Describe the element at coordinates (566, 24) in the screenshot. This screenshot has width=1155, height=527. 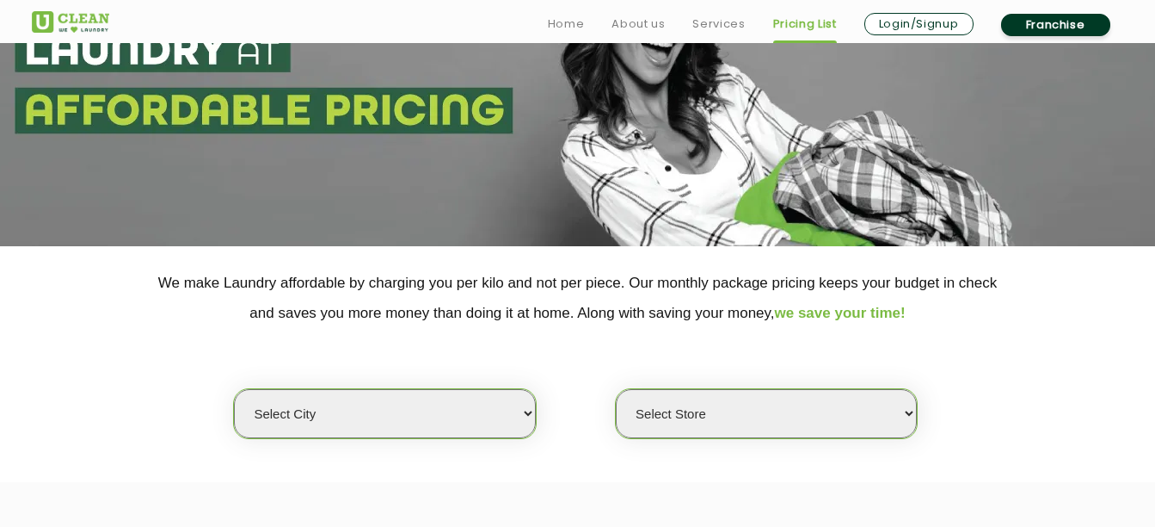
I see `a: Home` at that location.